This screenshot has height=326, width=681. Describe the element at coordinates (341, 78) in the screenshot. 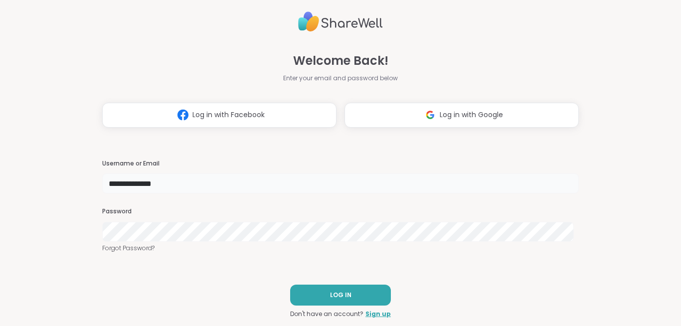

I see `span: Enter your email and password below` at that location.